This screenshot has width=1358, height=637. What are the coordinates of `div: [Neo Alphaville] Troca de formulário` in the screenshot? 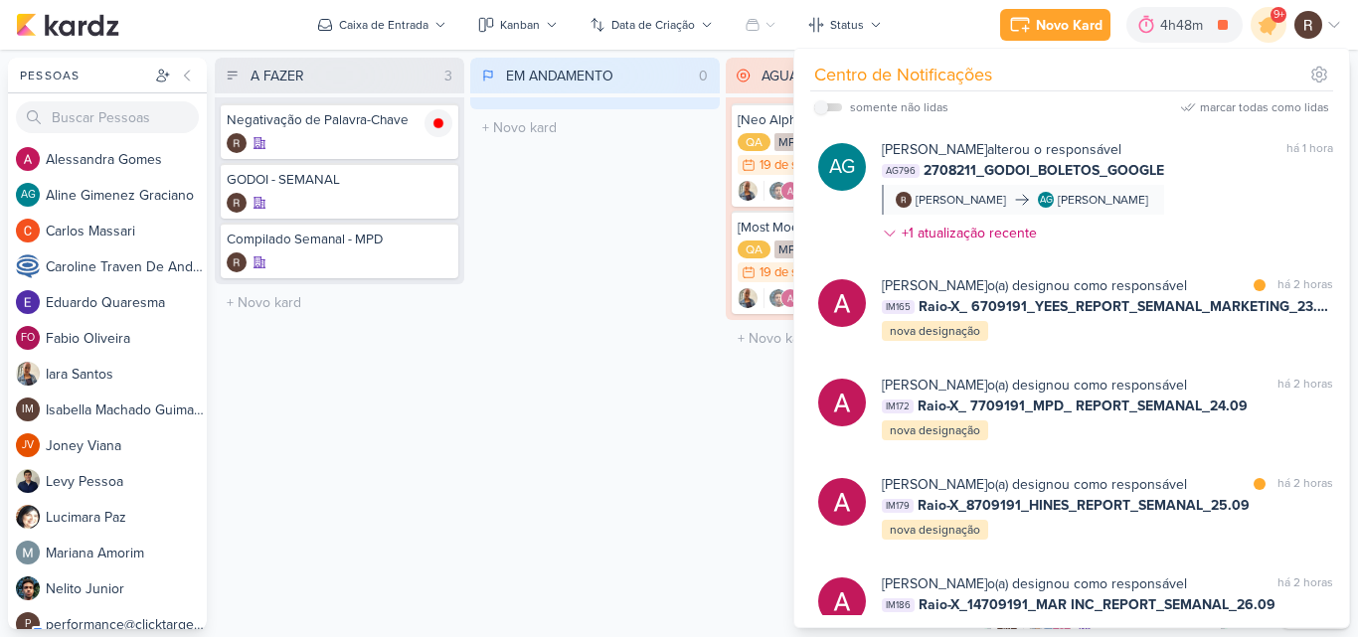 It's located at (850, 120).